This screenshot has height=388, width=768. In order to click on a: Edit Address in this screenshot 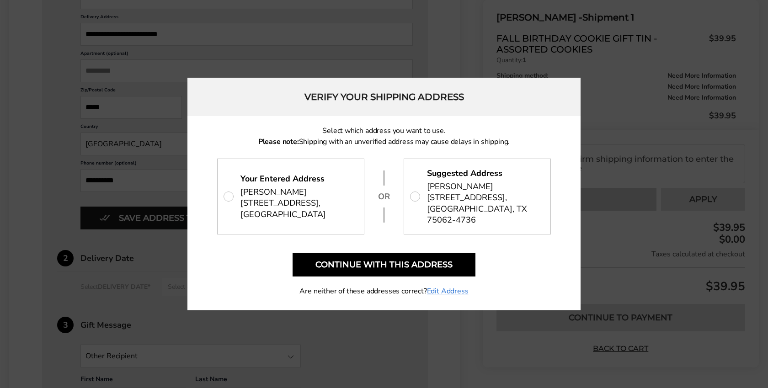, I will do `click(447, 291)`.